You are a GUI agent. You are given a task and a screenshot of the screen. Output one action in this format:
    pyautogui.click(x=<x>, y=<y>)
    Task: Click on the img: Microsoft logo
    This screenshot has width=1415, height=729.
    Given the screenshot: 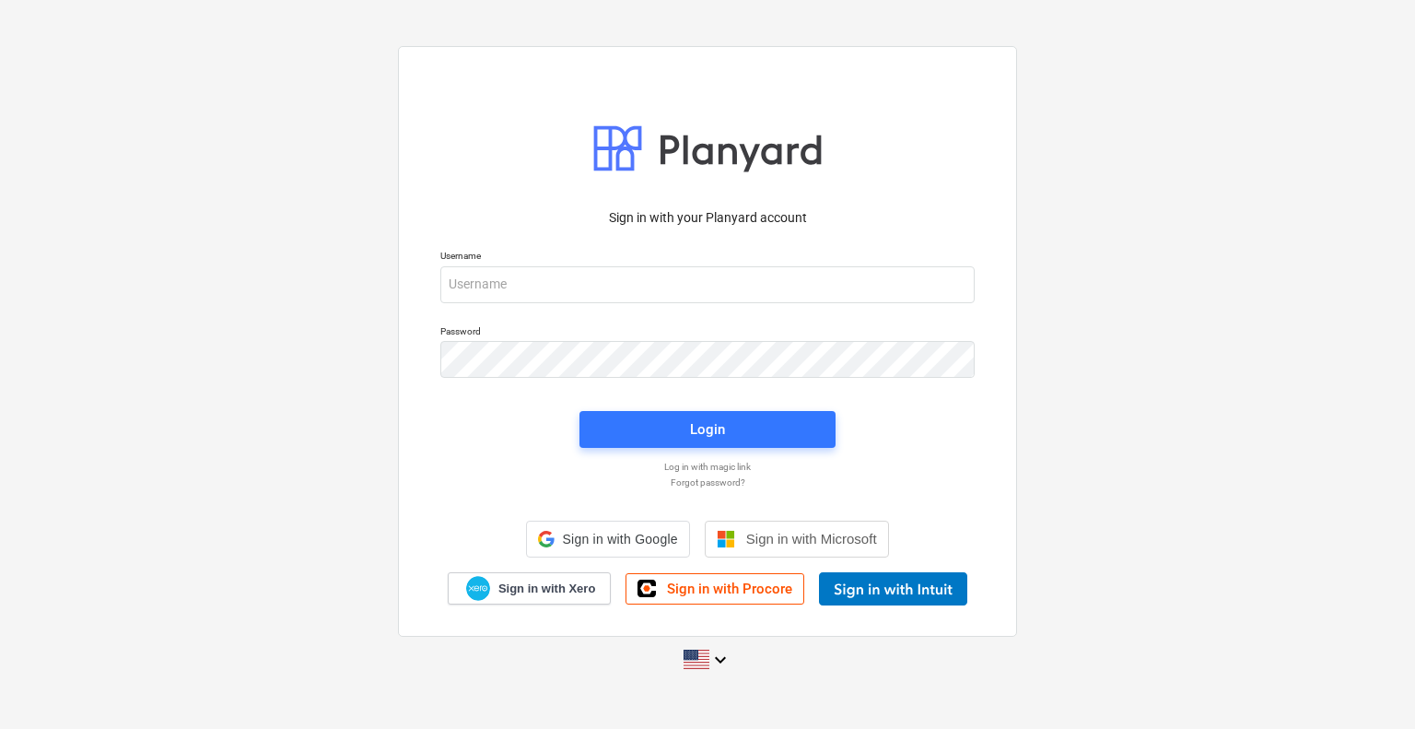 What is the action you would take?
    pyautogui.click(x=726, y=539)
    